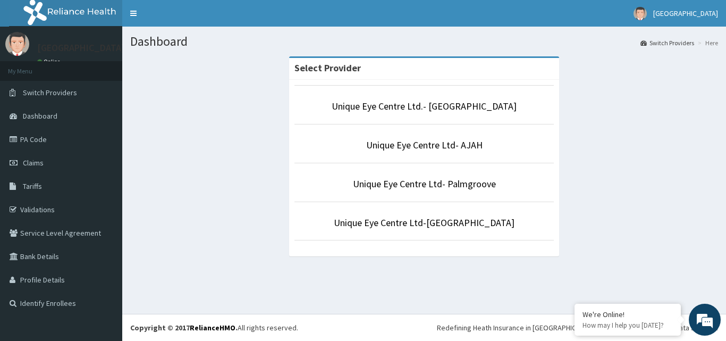 This screenshot has width=726, height=341. What do you see at coordinates (424, 327) in the screenshot?
I see `footer: All rights reserved.` at bounding box center [424, 327].